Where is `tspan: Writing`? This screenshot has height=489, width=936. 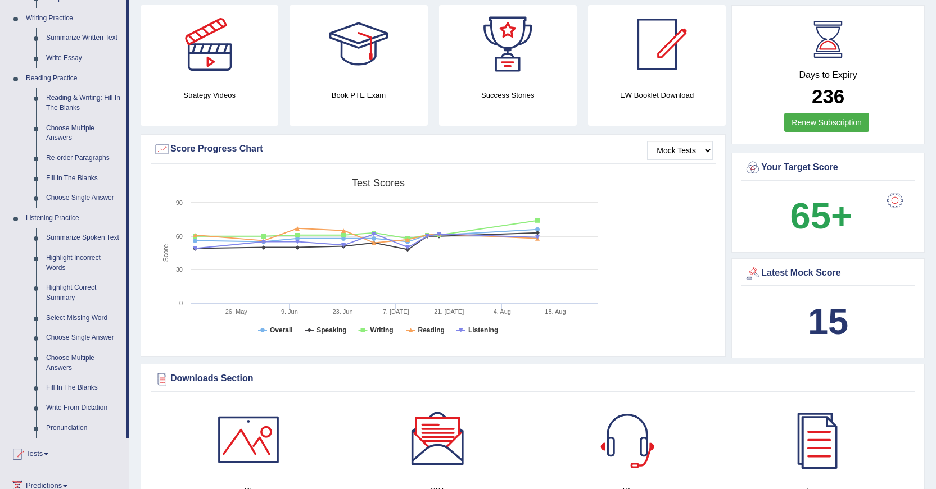
tspan: Writing is located at coordinates (381, 330).